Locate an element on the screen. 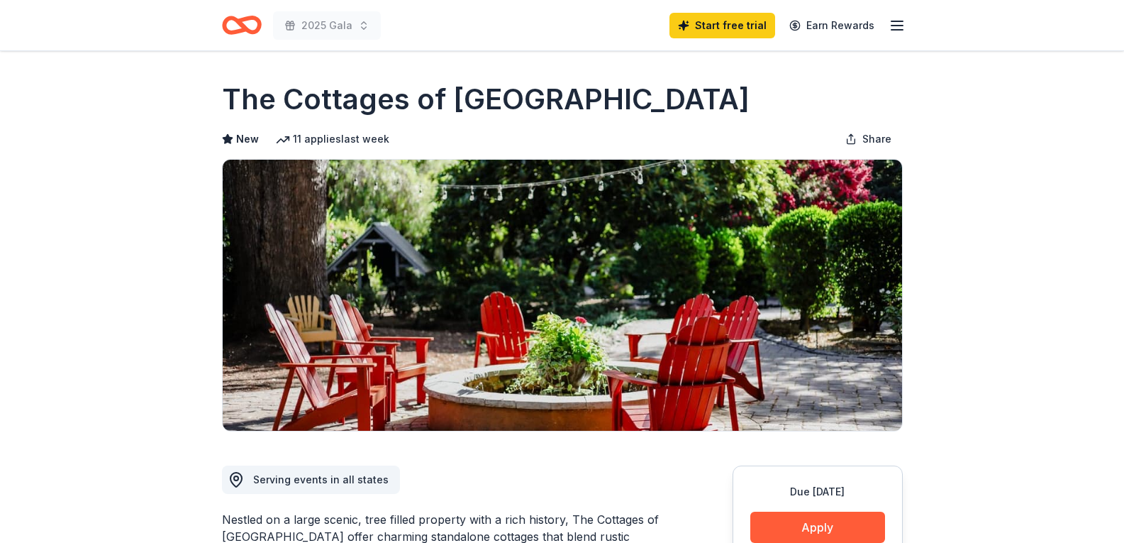 The height and width of the screenshot is (543, 1124). div: 11 applies last week is located at coordinates (333, 139).